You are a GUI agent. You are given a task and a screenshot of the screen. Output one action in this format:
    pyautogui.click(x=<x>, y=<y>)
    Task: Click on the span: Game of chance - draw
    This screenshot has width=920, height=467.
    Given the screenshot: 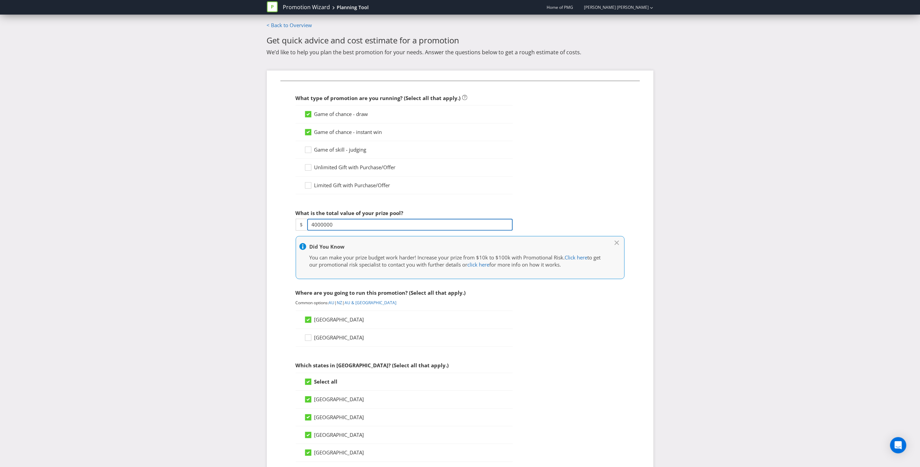 What is the action you would take?
    pyautogui.click(x=341, y=114)
    